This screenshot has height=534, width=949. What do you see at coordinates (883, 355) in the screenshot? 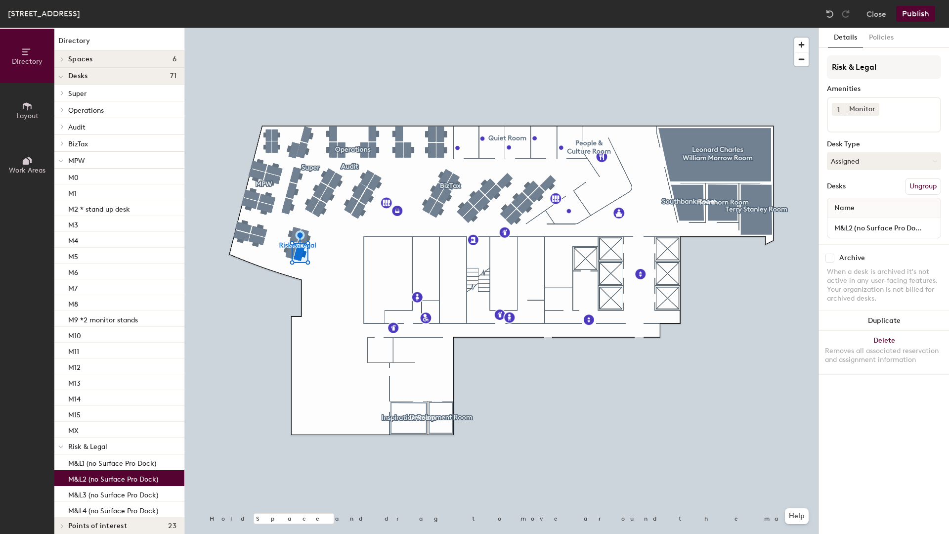
I see `div: Removes all associated reservation and assignment information` at bounding box center [883, 355].